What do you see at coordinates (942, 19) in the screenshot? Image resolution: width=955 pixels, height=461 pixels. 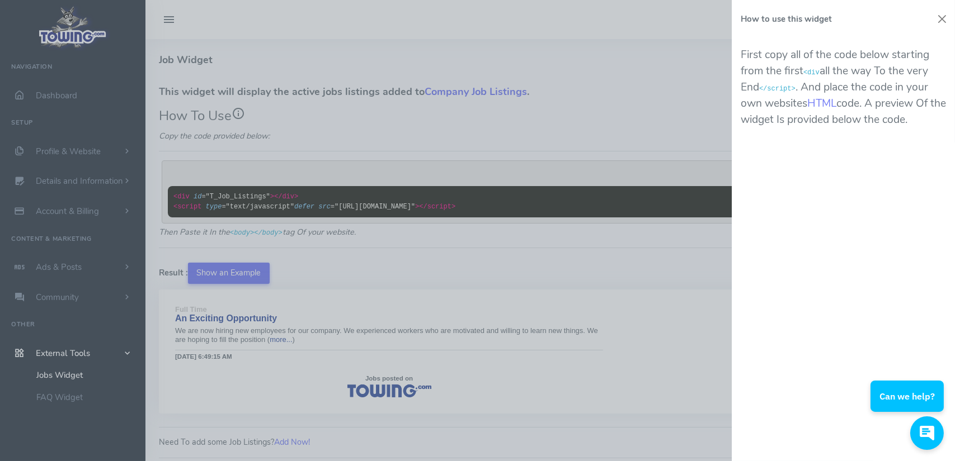 I see `button: Close` at bounding box center [942, 19].